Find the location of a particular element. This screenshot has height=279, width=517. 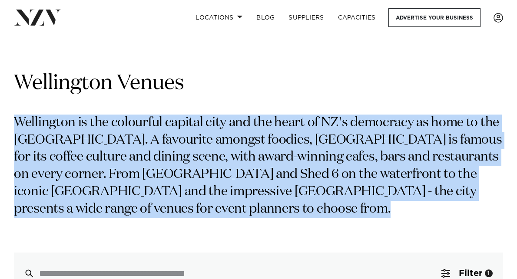

a: Locations is located at coordinates (219, 17).